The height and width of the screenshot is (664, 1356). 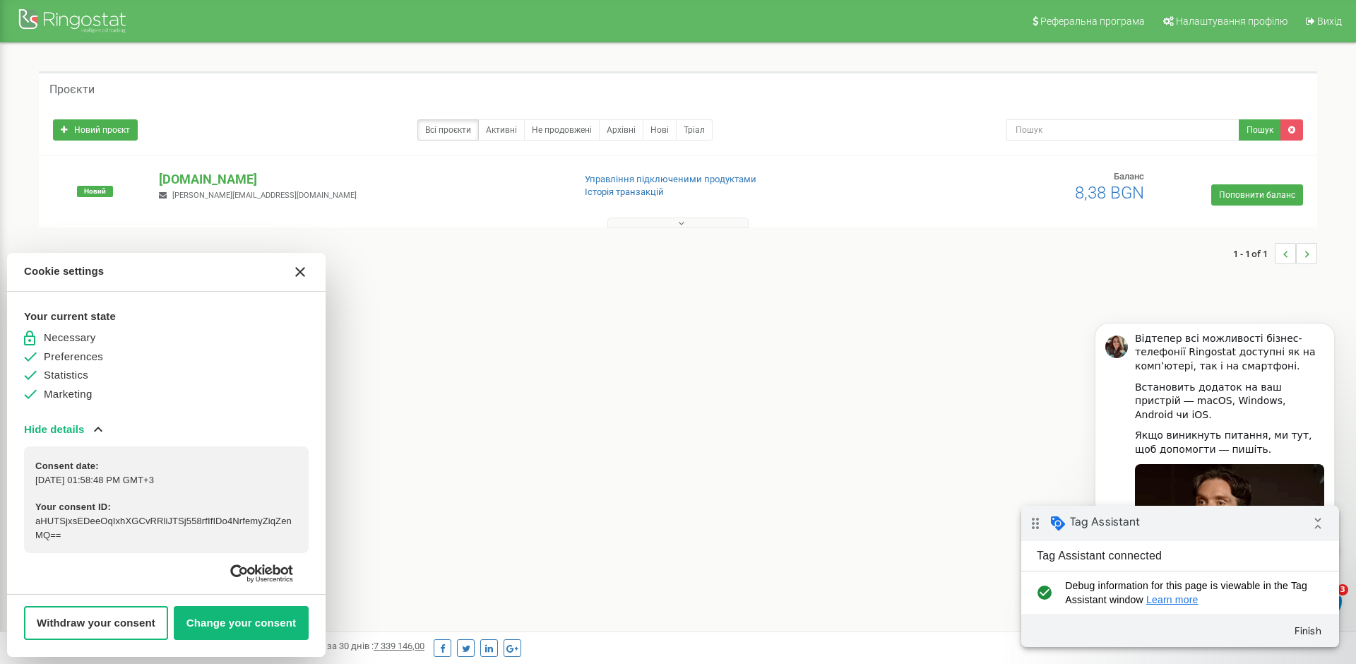 I want to click on div: message notification from Karine, 1d ago. Відтепер всі можливості бізнес-телефонії Ringostat дост..., so click(x=141, y=145).